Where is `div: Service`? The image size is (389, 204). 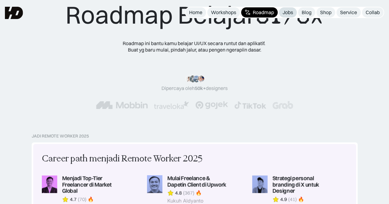
div: Service is located at coordinates (348, 12).